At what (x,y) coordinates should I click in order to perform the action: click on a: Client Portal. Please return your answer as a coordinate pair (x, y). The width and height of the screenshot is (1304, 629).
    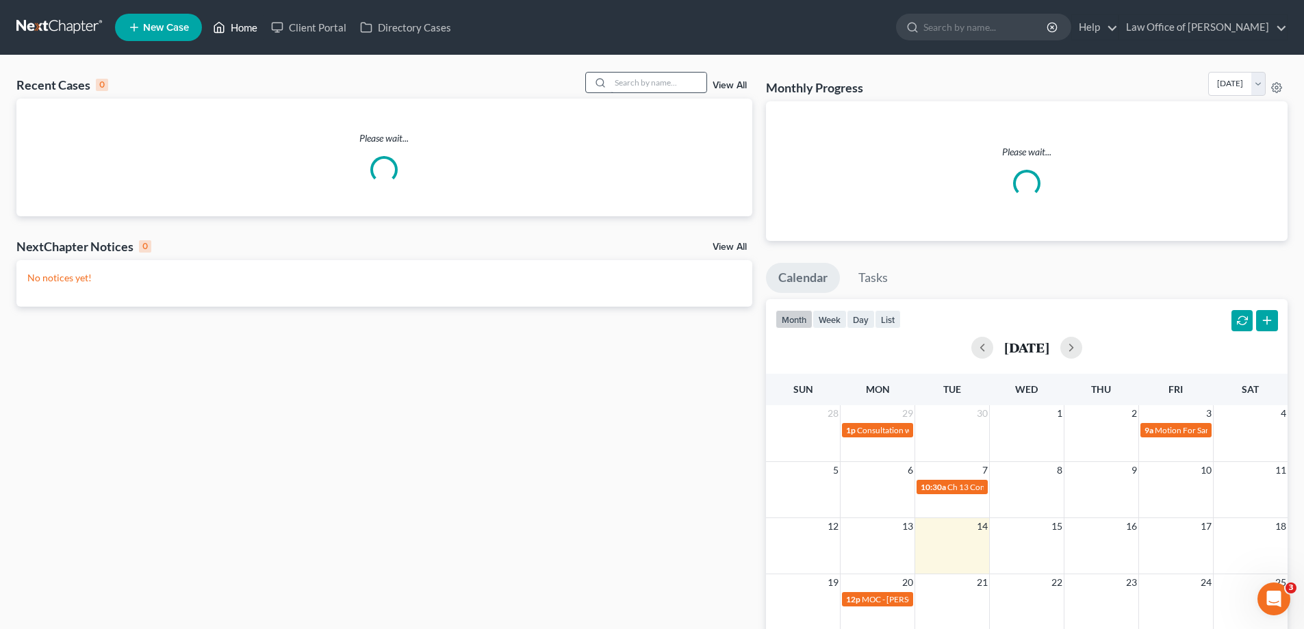
    Looking at the image, I should click on (309, 27).